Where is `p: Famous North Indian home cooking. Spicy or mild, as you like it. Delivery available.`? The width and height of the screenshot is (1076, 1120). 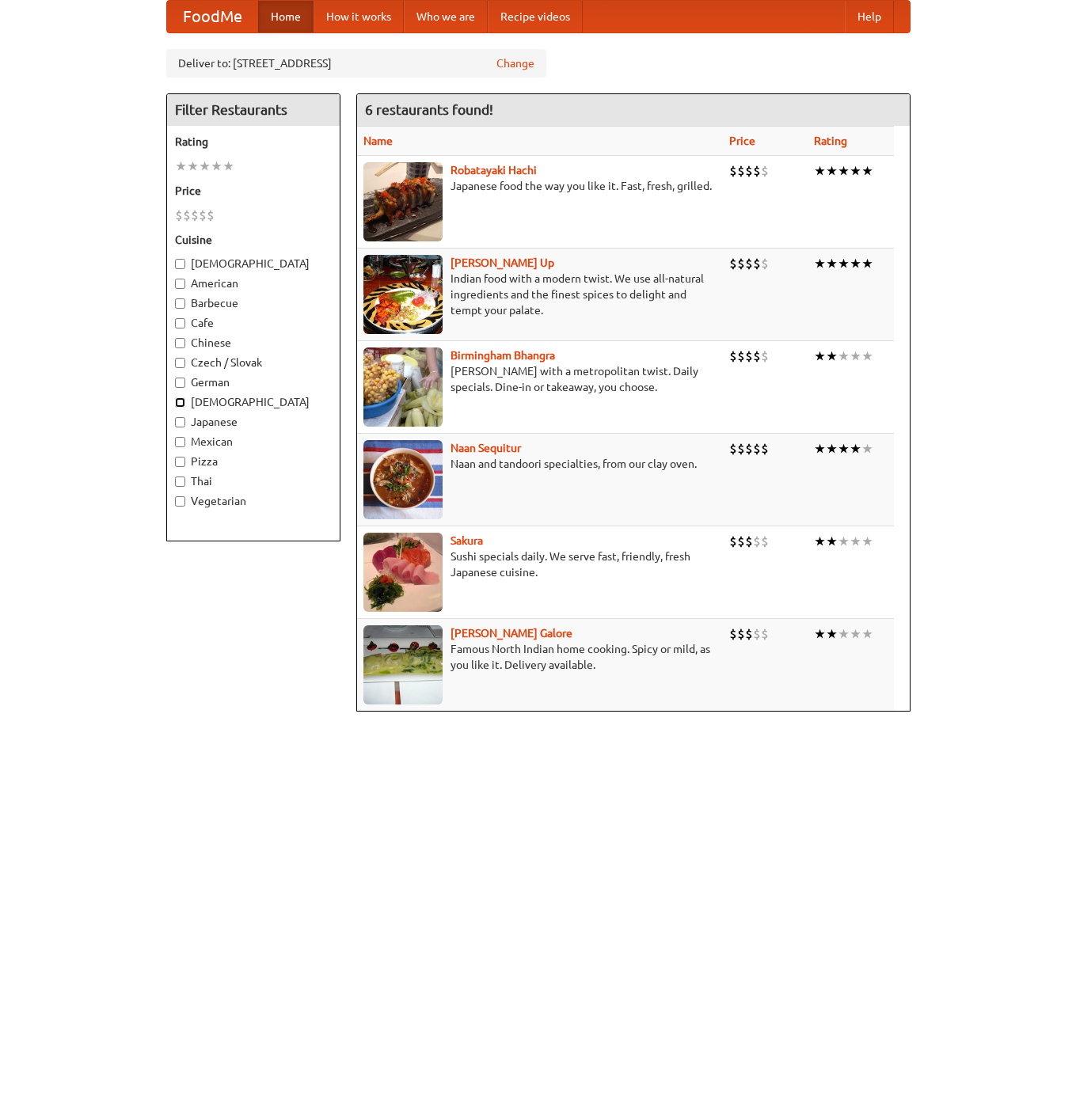
p: Famous North Indian home cooking. Spicy or mild, as you like it. Delivery available. is located at coordinates (540, 657).